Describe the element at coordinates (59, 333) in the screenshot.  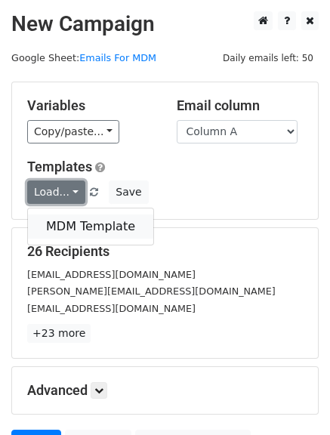
I see `a: +23 more` at that location.